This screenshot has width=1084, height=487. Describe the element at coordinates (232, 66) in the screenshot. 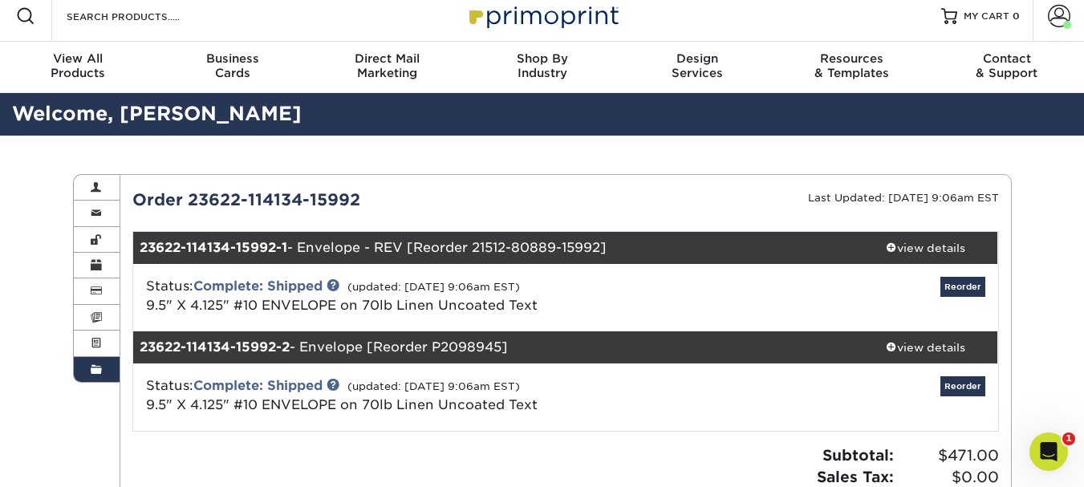

I see `div: Cards` at that location.